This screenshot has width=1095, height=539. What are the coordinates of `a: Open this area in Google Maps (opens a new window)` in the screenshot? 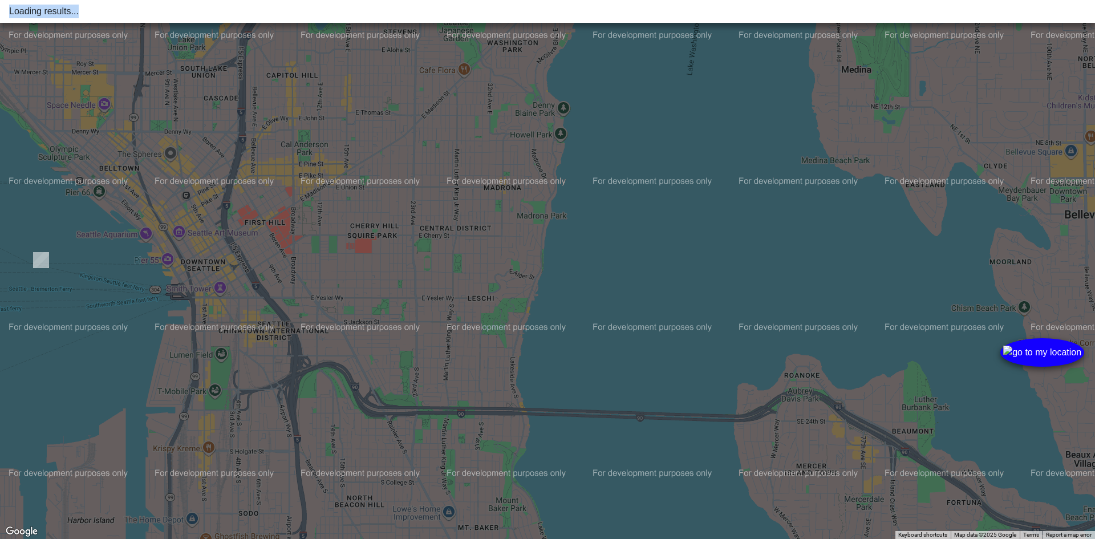 It's located at (22, 532).